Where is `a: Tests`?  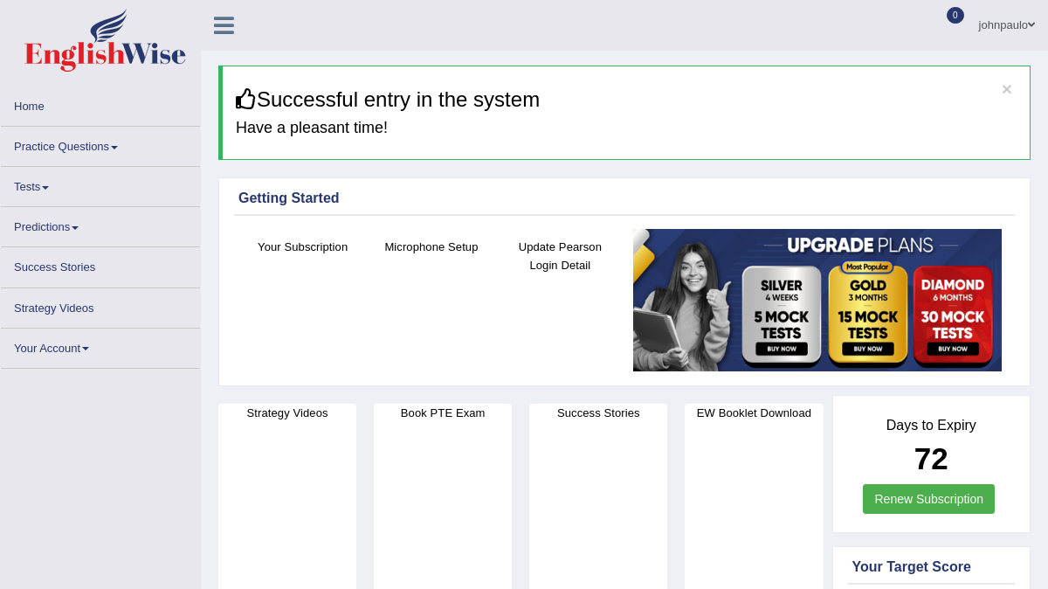
a: Tests is located at coordinates (100, 183).